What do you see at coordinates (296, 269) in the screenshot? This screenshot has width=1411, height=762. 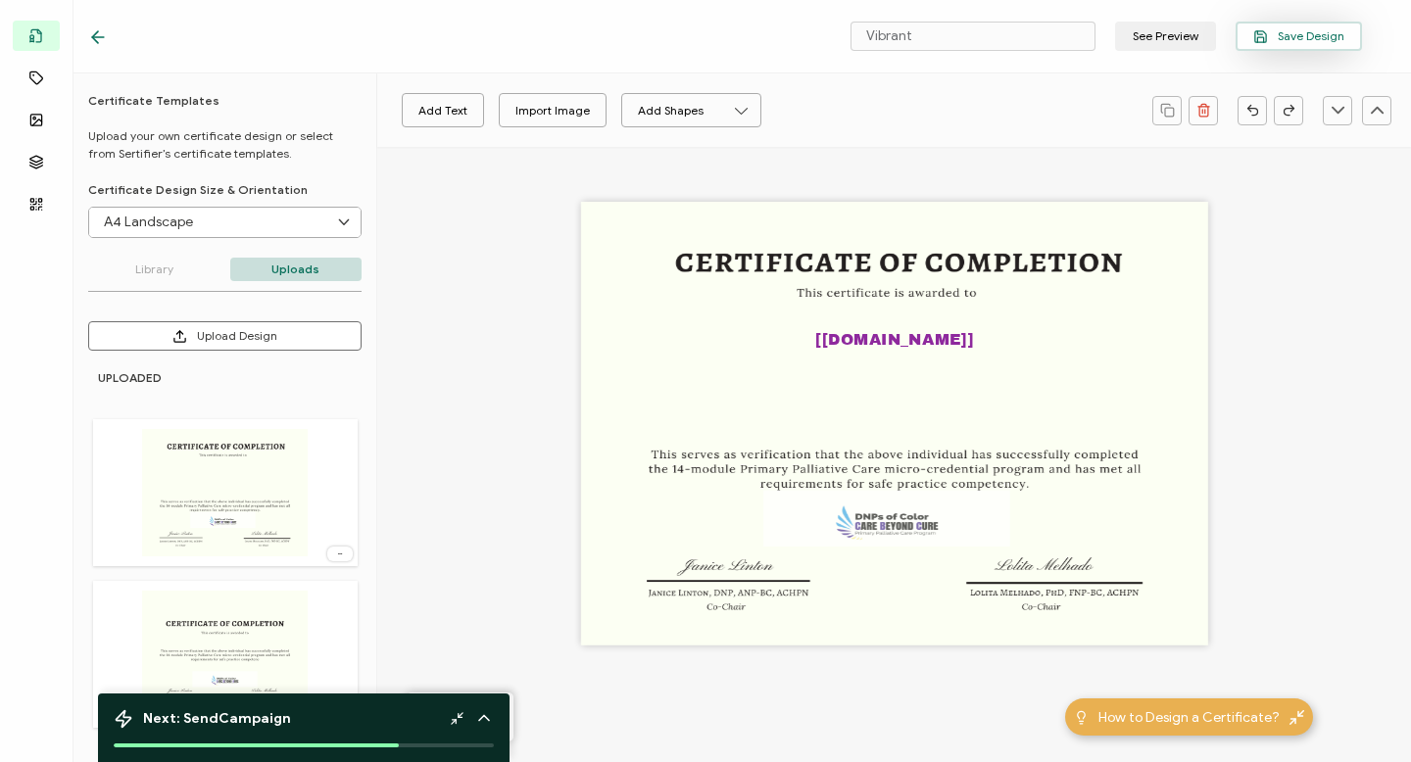 I see `p: Uploads` at bounding box center [296, 269].